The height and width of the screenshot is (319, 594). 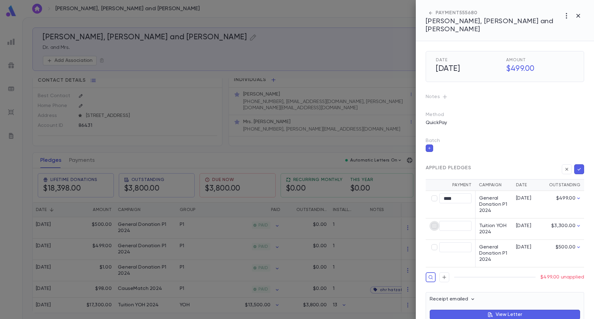 I want to click on h5: $499.00, so click(x=538, y=69).